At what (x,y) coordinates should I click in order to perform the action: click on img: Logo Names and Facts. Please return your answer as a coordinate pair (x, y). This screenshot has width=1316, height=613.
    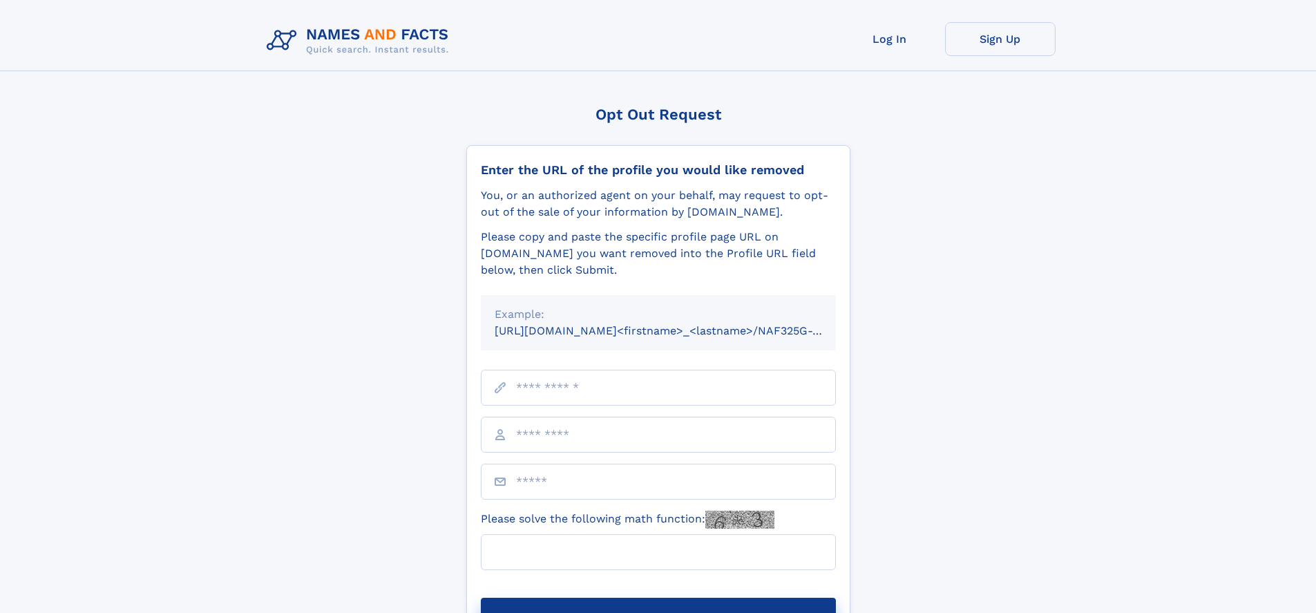
    Looking at the image, I should click on (361, 41).